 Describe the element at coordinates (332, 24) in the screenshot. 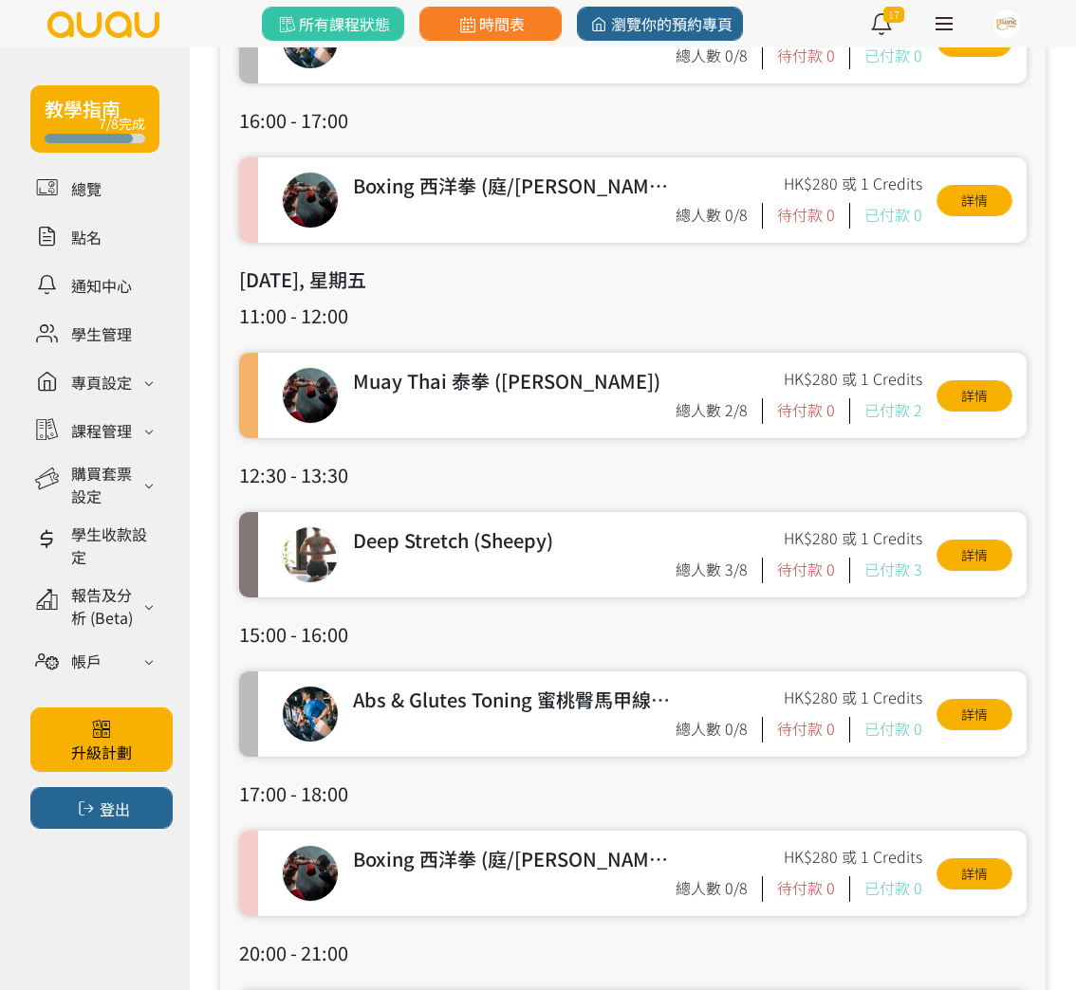

I see `span: 所有課程狀態` at that location.